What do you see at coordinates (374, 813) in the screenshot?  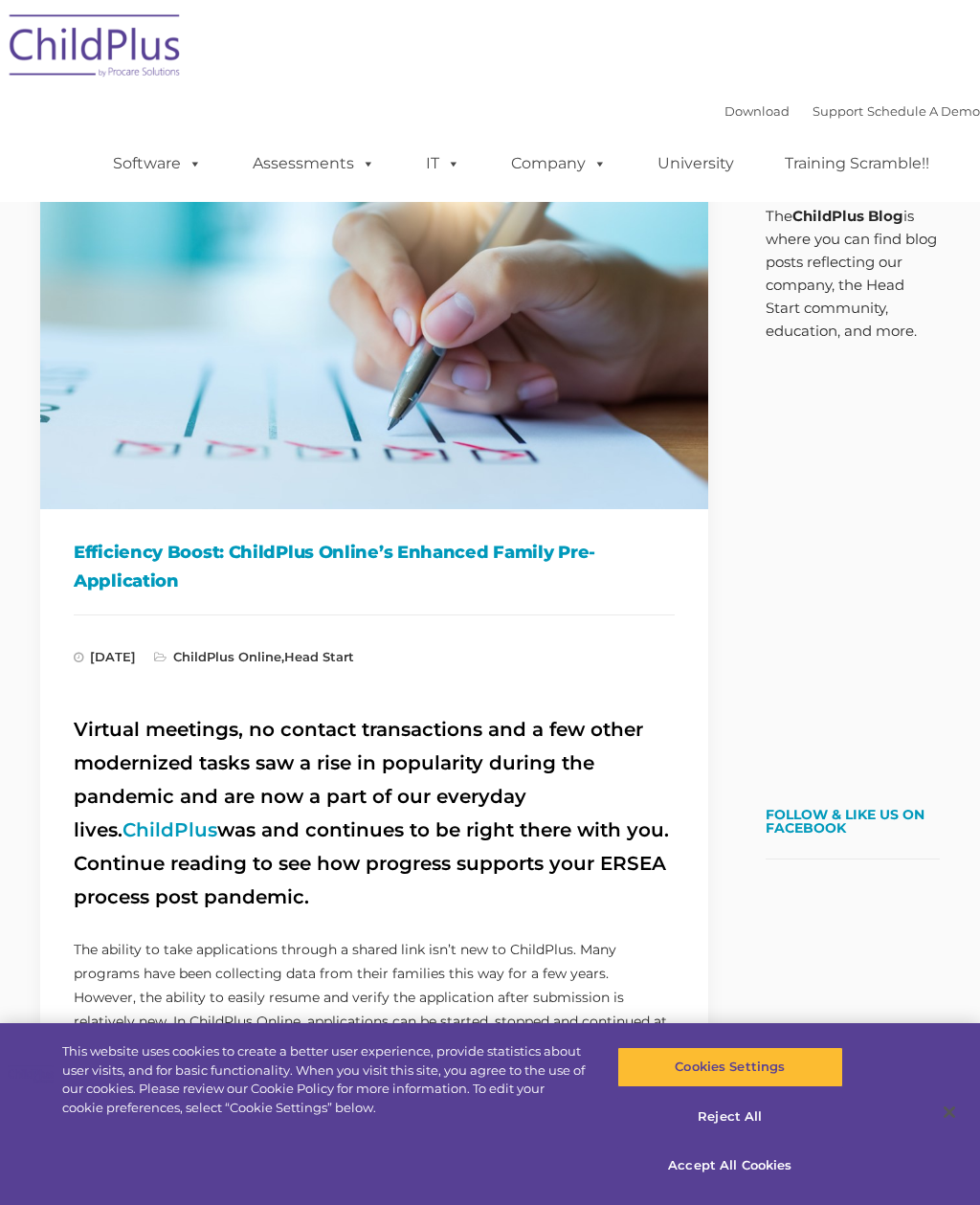 I see `h2: Virtual meetings, no contact transactions and a few other modernized tasks saw a rise in populari...` at bounding box center [374, 813].